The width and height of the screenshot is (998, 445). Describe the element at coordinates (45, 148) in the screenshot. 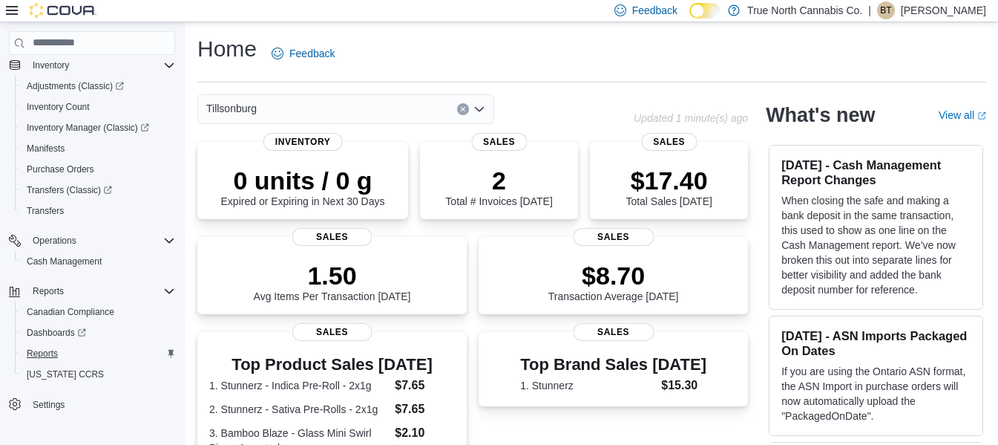

I see `a: Manifests` at that location.